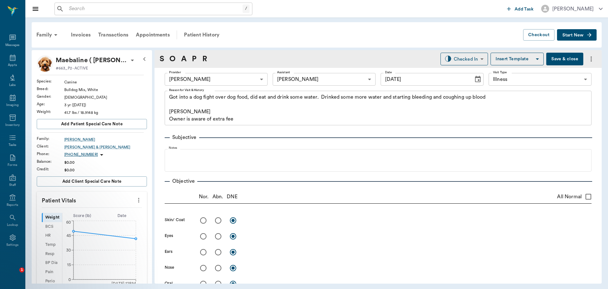 The image size is (608, 289). I want to click on div: Illness, so click(540, 79).